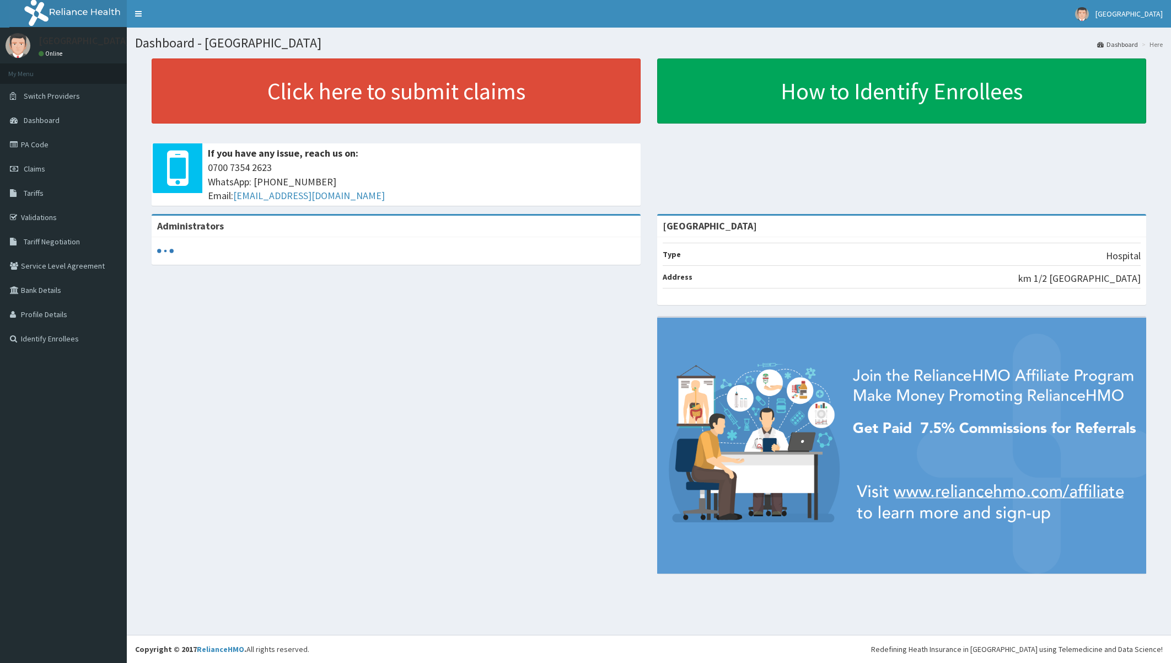 The height and width of the screenshot is (663, 1171). Describe the element at coordinates (1123, 256) in the screenshot. I see `p: Hospital` at that location.